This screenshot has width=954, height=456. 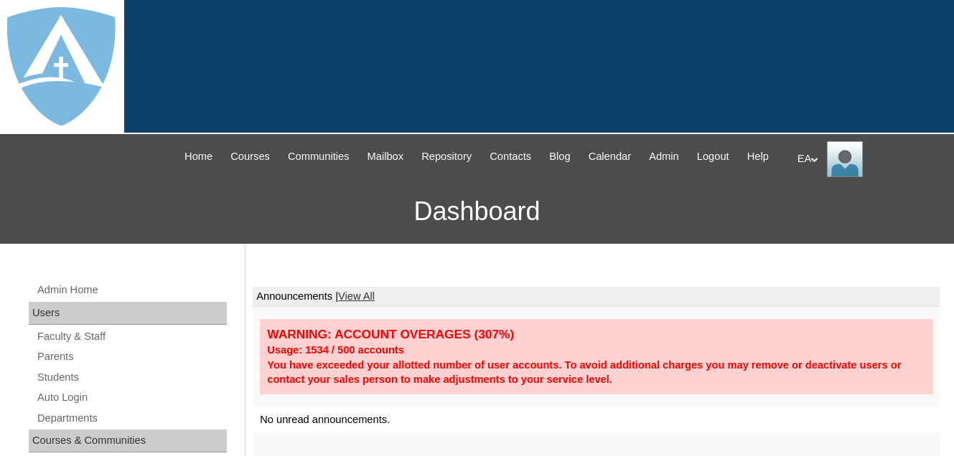 I want to click on div: EA, so click(x=868, y=159).